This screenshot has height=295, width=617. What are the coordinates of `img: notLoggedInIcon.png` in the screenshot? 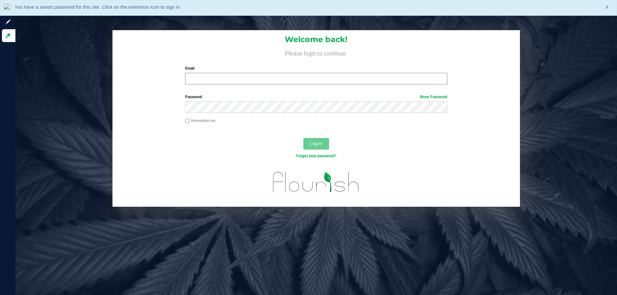 It's located at (7, 8).